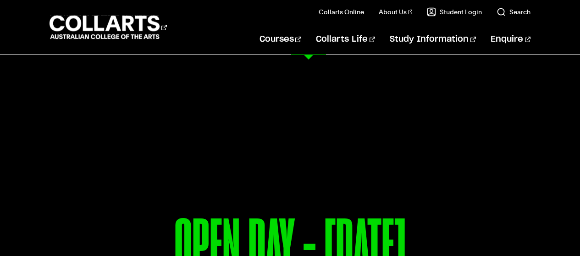  What do you see at coordinates (341, 12) in the screenshot?
I see `a: Collarts Online` at bounding box center [341, 12].